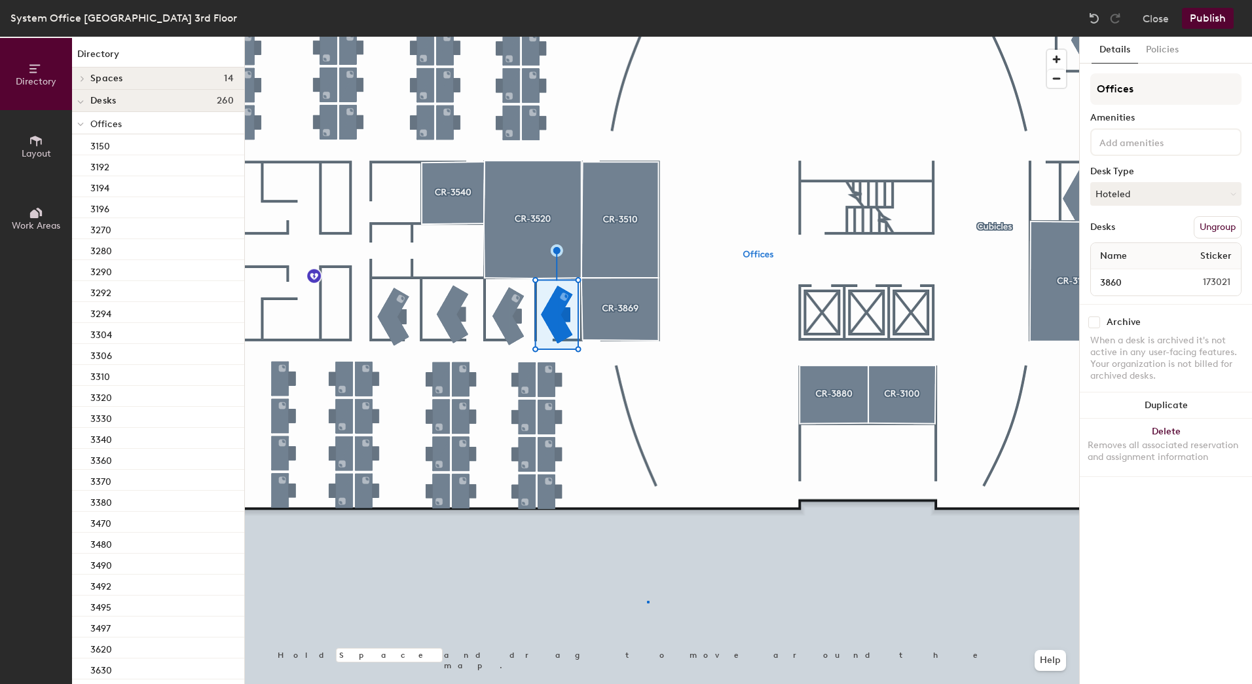 The image size is (1252, 684). I want to click on span: Offices, so click(106, 124).